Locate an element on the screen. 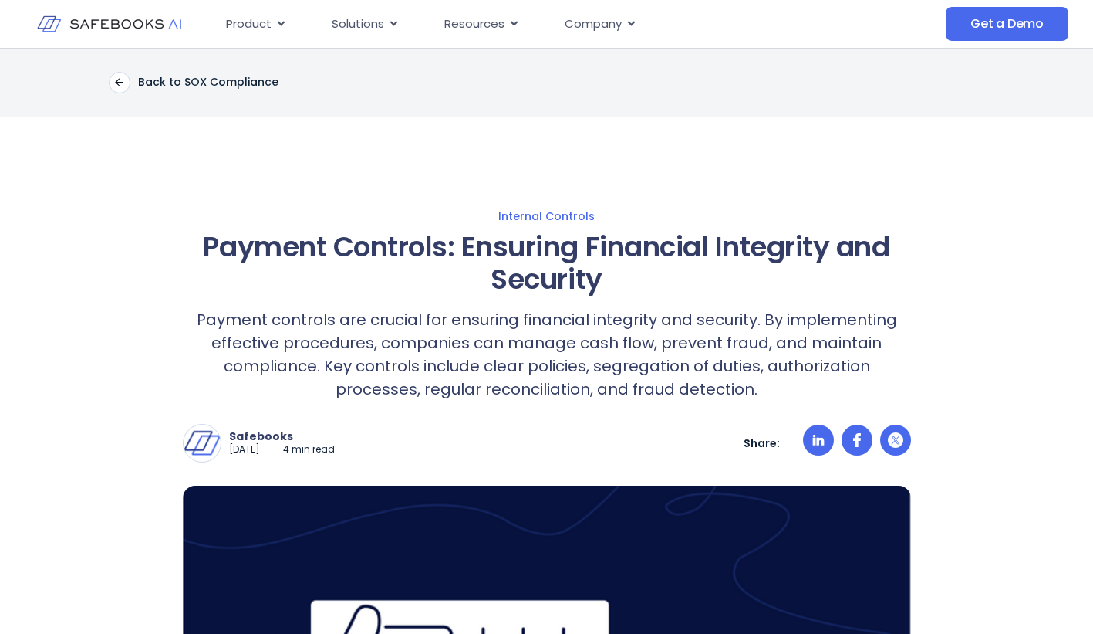 This screenshot has width=1093, height=634. img: Safebooks is located at coordinates (202, 443).